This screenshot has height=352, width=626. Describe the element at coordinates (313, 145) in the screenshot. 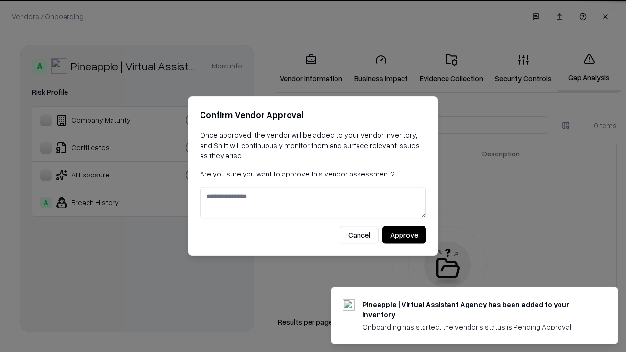

I see `p: Once approved, the vendor will be added to your Vendor Inventory, and Shift will continuously mon...` at that location.